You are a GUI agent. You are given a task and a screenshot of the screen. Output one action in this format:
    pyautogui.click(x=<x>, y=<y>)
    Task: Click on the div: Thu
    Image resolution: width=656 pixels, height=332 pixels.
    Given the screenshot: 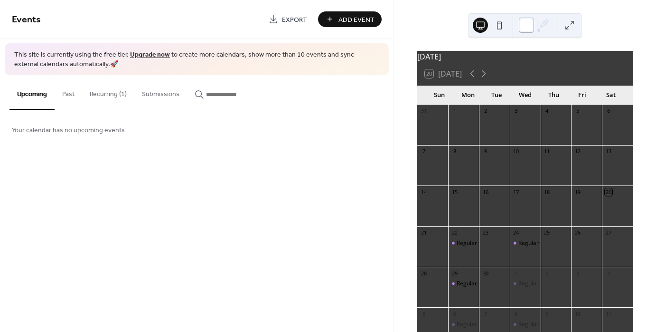 What is the action you would take?
    pyautogui.click(x=554, y=95)
    